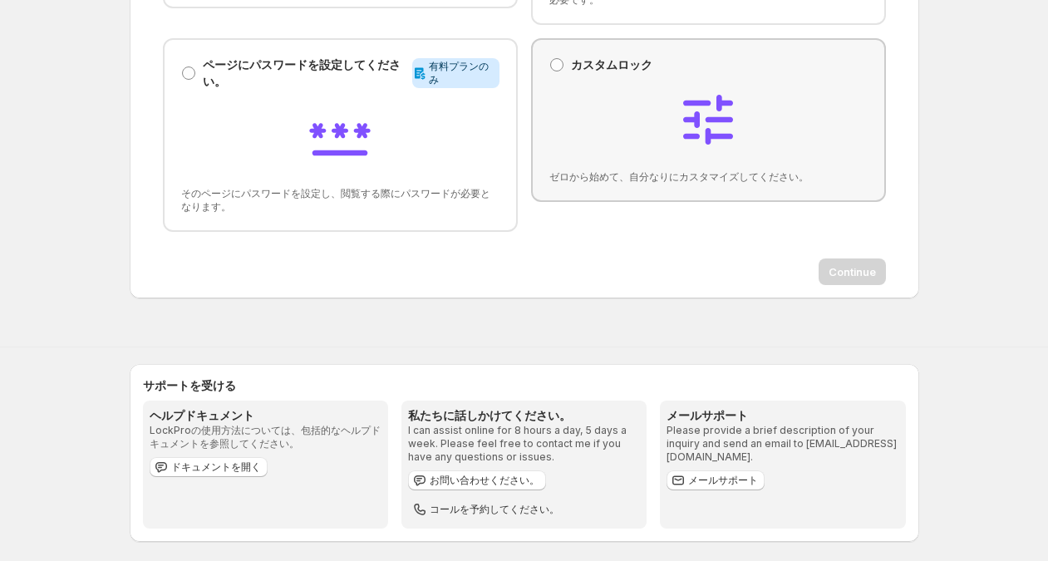 The height and width of the screenshot is (561, 1048). I want to click on p: LockProの使用方法については、包括的なヘルプドキュメントを参照してください。, so click(265, 437).